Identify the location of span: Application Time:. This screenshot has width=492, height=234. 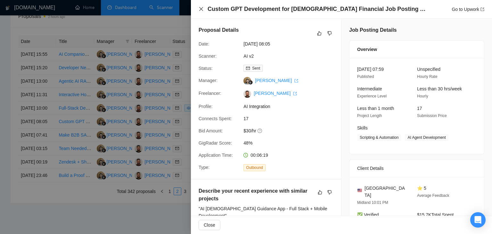
(216, 155).